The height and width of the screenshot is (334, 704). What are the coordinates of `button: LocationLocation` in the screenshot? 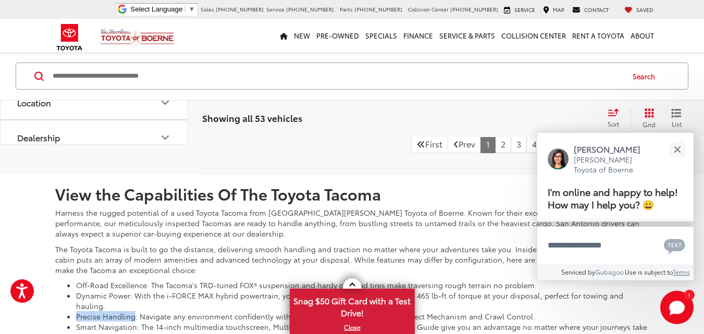 It's located at (94, 102).